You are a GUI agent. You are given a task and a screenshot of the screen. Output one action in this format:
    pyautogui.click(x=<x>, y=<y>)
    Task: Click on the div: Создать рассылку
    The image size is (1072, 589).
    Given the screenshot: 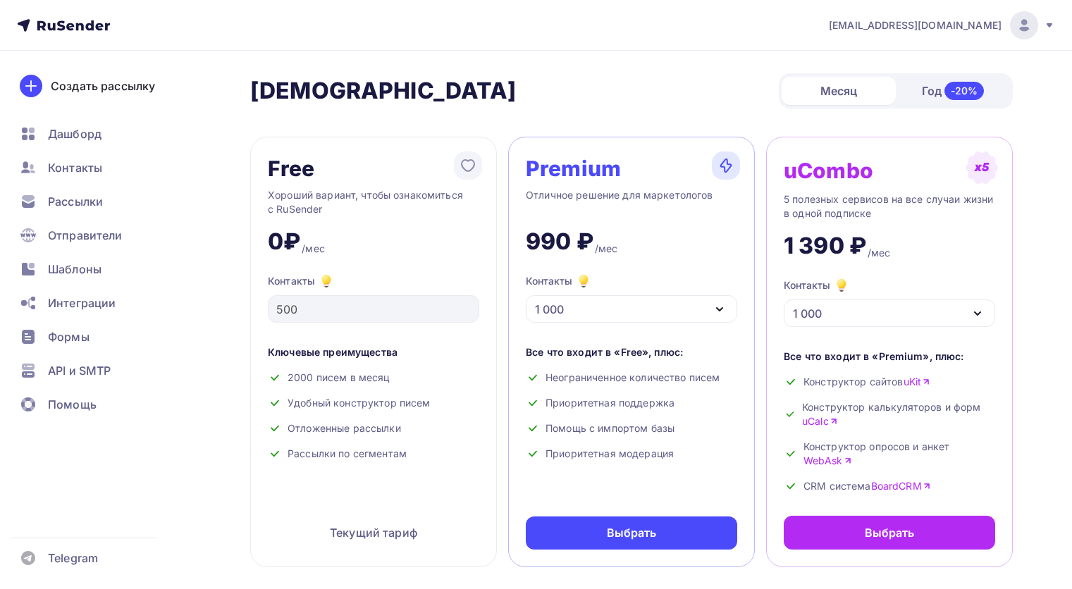 What is the action you would take?
    pyautogui.click(x=103, y=86)
    